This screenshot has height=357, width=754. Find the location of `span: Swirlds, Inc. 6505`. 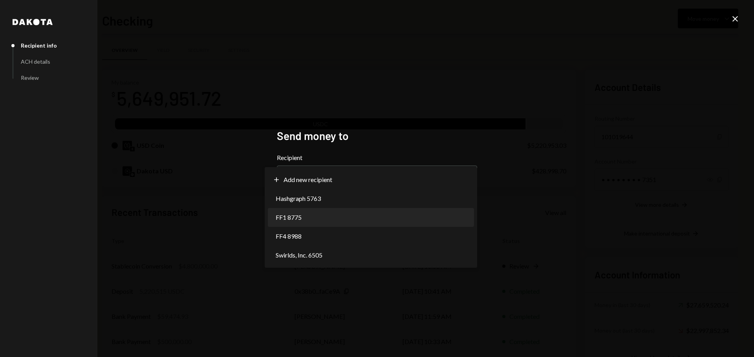

span: Swirlds, Inc. 6505 is located at coordinates (299, 255).